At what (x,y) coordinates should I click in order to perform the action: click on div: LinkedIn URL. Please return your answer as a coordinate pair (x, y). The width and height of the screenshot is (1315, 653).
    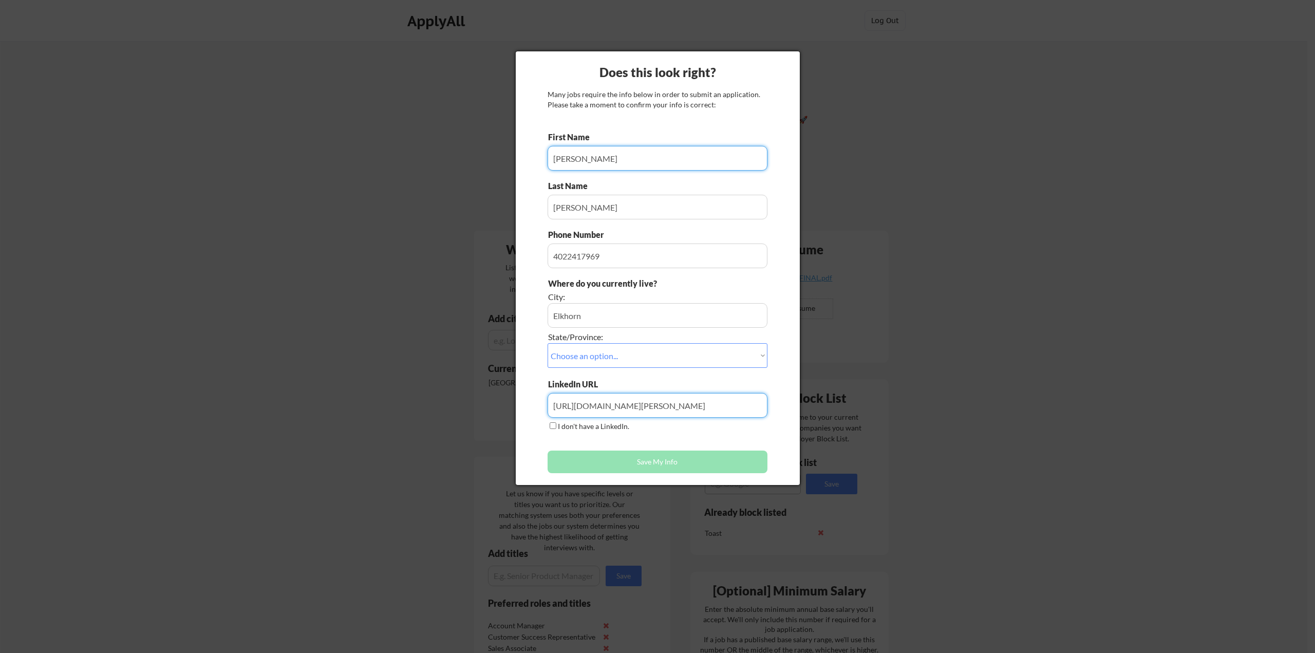
    Looking at the image, I should click on (586, 384).